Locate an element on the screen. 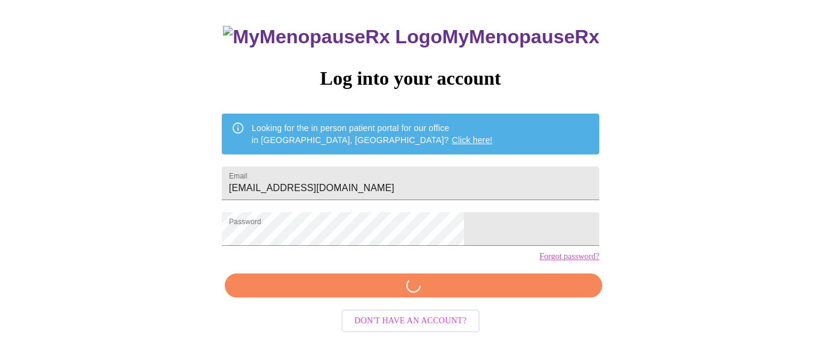  img: MyMenopauseRx Logo is located at coordinates (333, 37).